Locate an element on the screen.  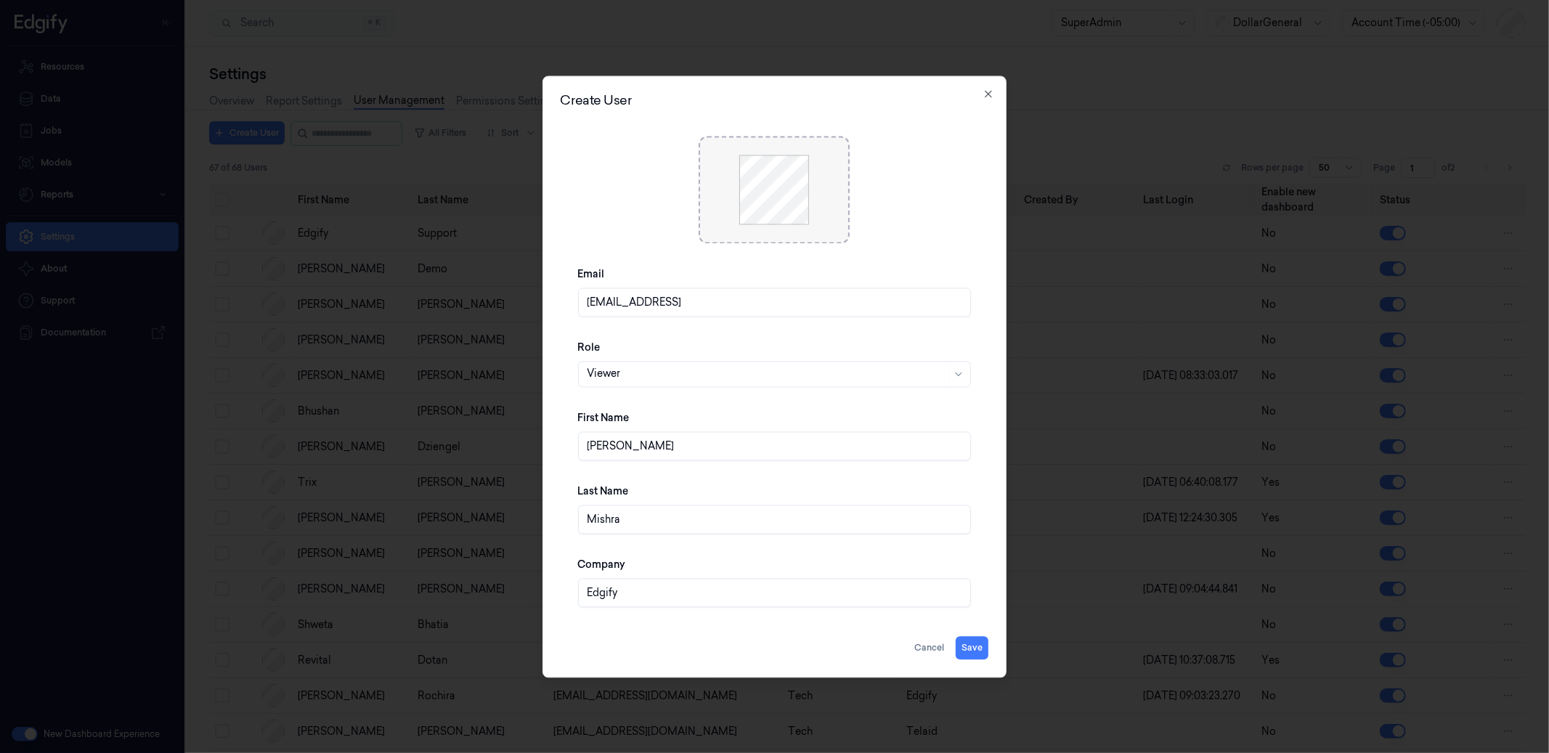
button: Cancel is located at coordinates (929, 648).